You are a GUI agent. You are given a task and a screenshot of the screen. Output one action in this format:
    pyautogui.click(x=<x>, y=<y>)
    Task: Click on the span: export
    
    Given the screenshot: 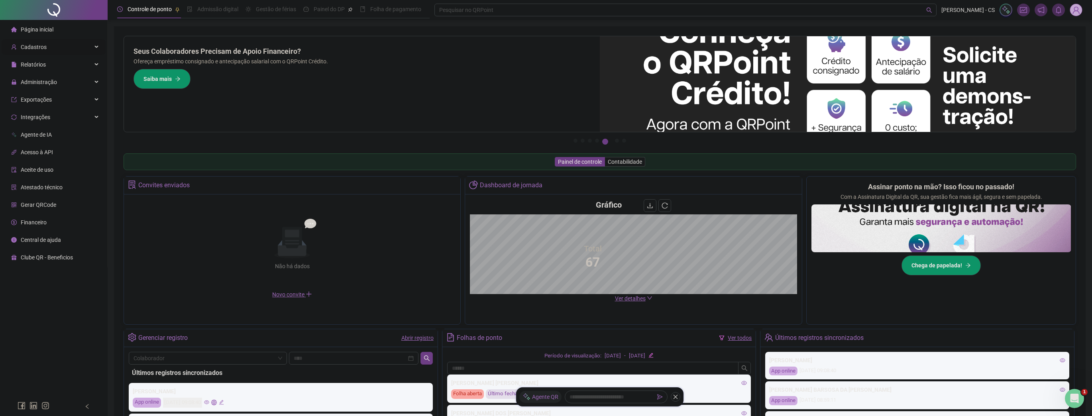 What is the action you would take?
    pyautogui.click(x=14, y=100)
    